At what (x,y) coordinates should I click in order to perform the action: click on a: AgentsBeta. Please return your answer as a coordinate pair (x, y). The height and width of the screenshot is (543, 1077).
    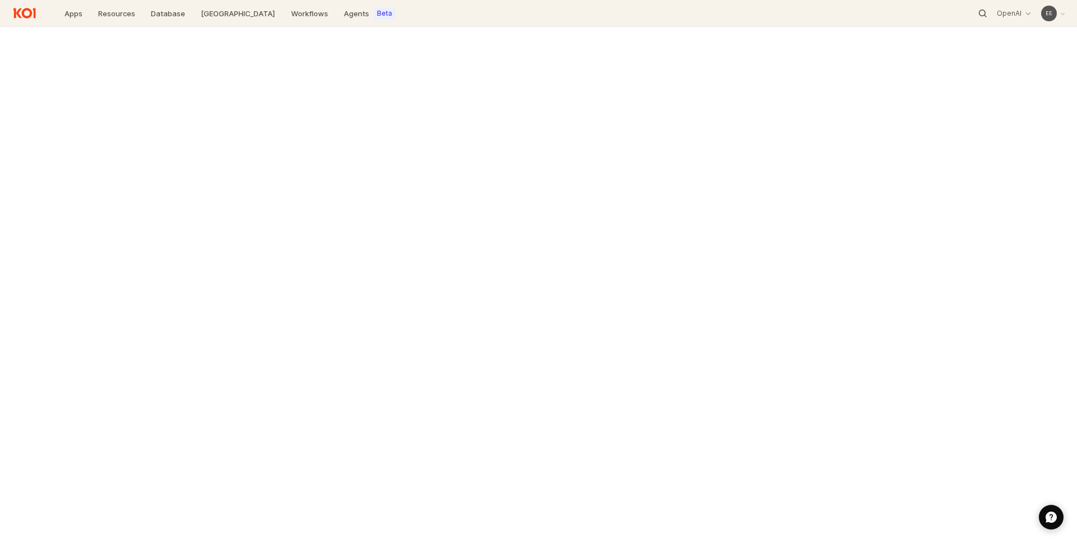
    Looking at the image, I should click on (370, 13).